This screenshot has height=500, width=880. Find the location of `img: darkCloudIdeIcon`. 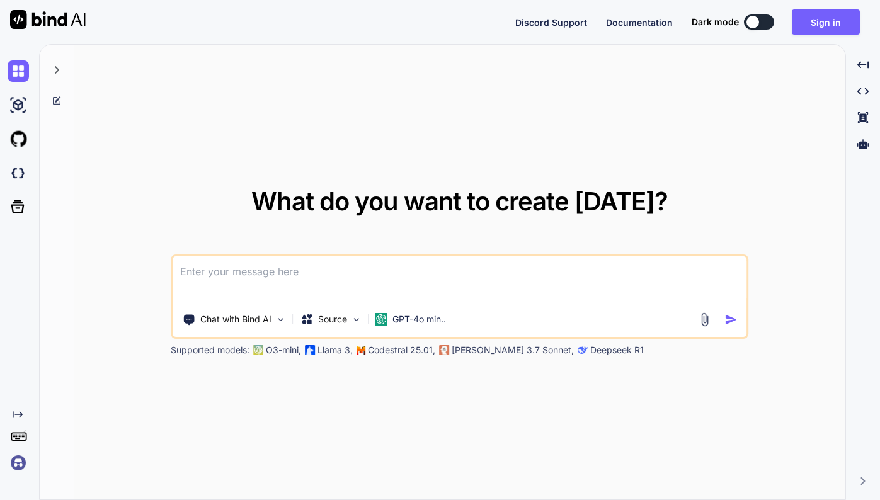

img: darkCloudIdeIcon is located at coordinates (18, 173).